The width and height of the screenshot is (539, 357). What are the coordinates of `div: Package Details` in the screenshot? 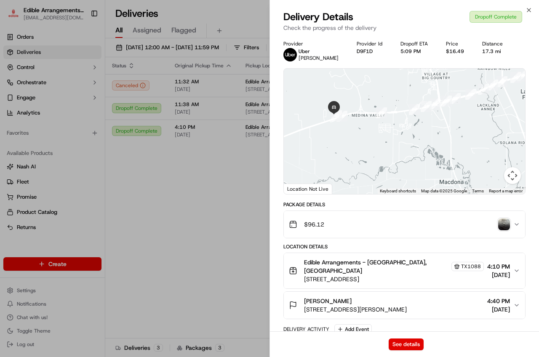 It's located at (404, 205).